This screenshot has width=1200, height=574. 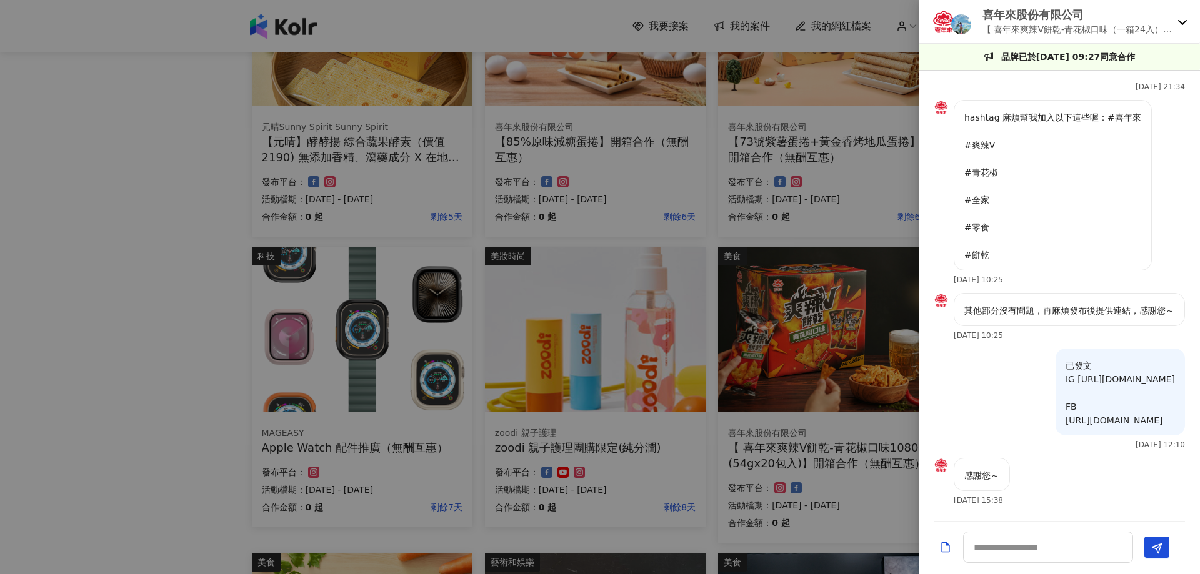 I want to click on p: 【 喜年來爽辣V餅乾-青花椒口味（一箱24入）】開箱合作（無酬互惠）, so click(x=1078, y=29).